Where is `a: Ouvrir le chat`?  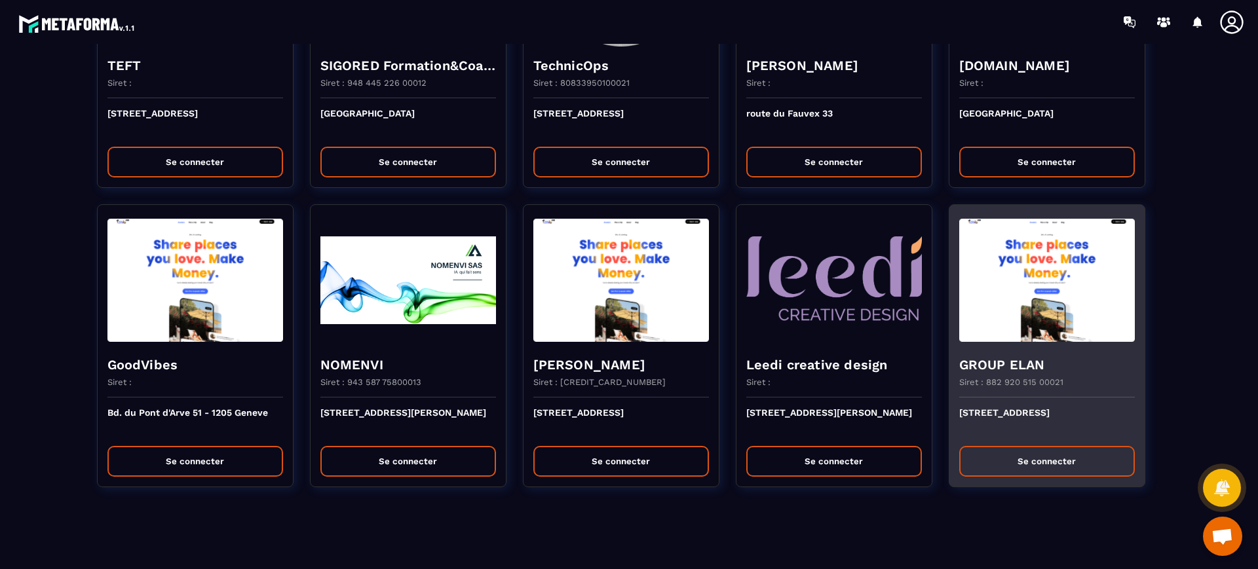
a: Ouvrir le chat is located at coordinates (1223, 537).